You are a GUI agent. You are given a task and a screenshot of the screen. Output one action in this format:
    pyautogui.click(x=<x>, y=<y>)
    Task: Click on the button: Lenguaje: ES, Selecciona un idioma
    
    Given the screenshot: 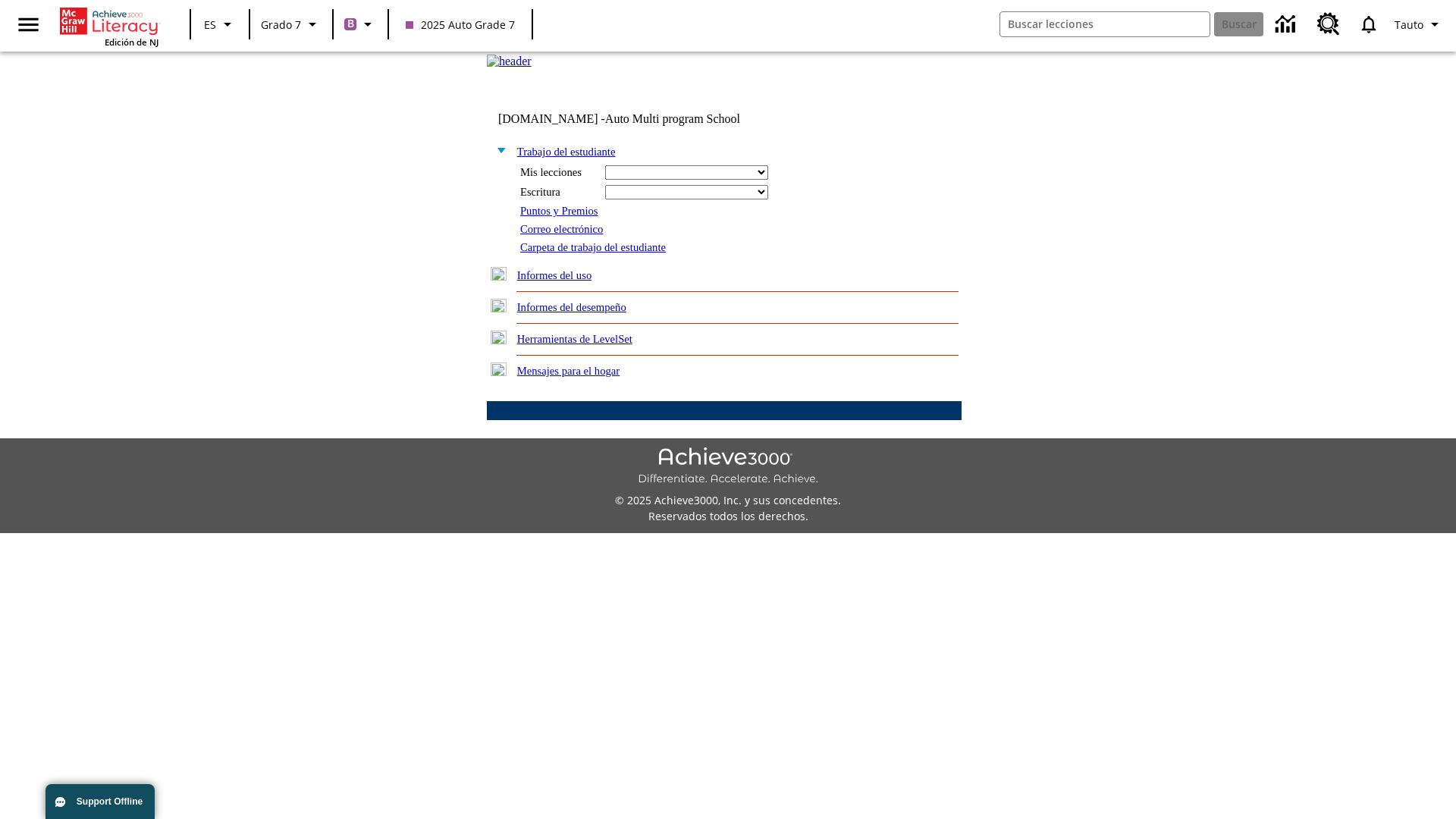 What is the action you would take?
    pyautogui.click(x=220, y=24)
    